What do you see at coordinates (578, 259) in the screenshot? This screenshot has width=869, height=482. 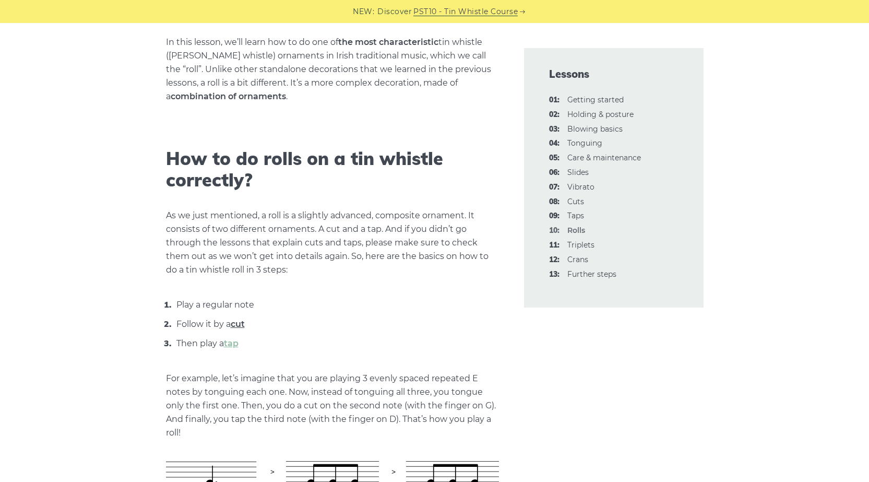 I see `a: 12:Crans` at bounding box center [578, 259].